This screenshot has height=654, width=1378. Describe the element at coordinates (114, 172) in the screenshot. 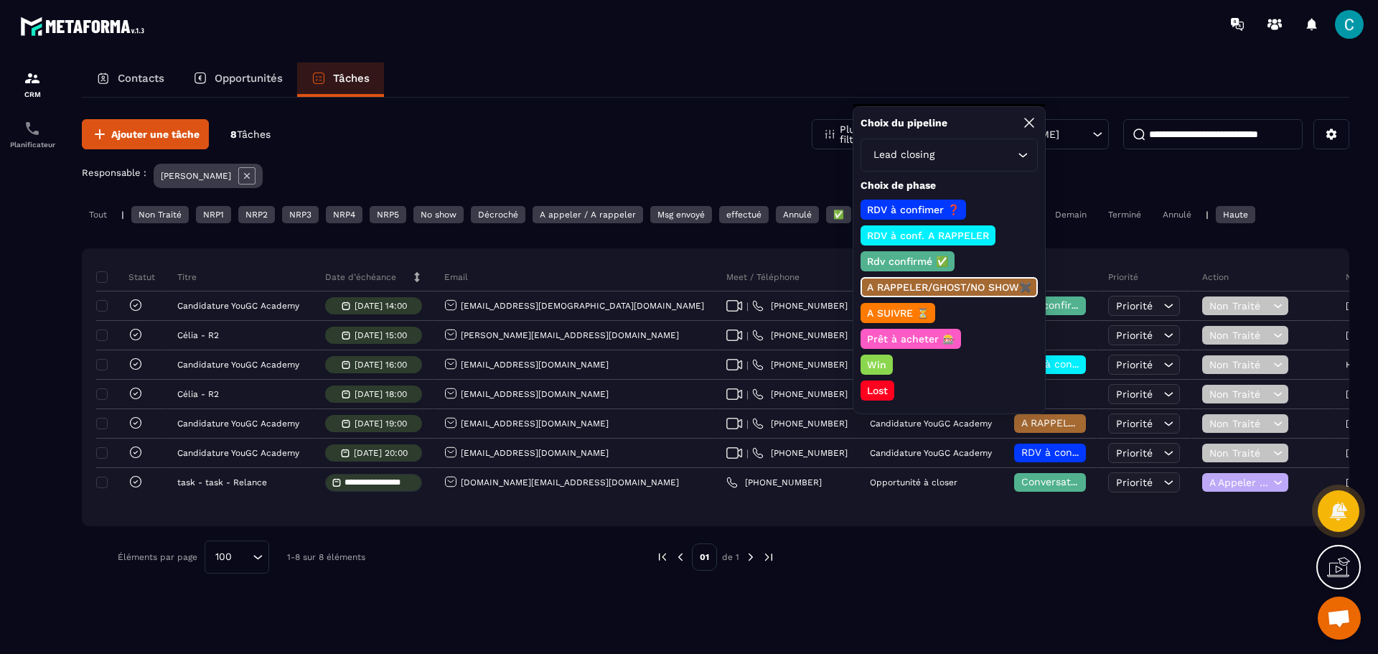

I see `p: Responsable :` at that location.